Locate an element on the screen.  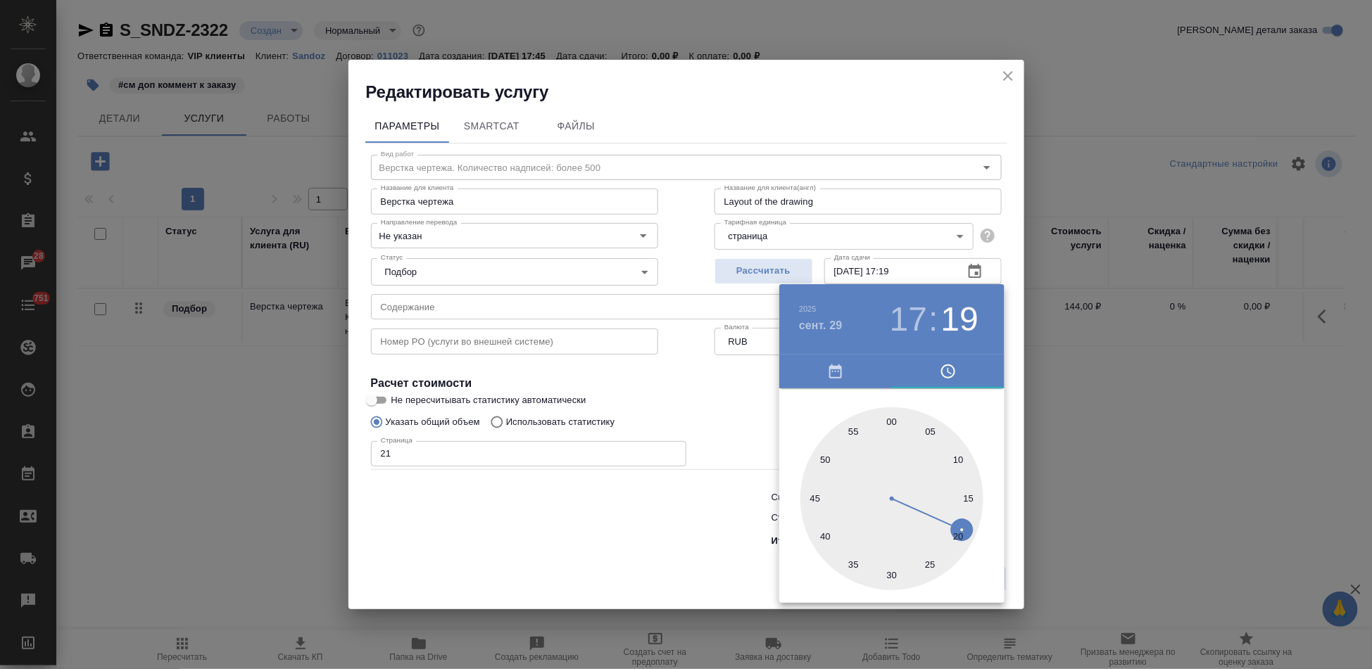
h3: 17 is located at coordinates (908, 320).